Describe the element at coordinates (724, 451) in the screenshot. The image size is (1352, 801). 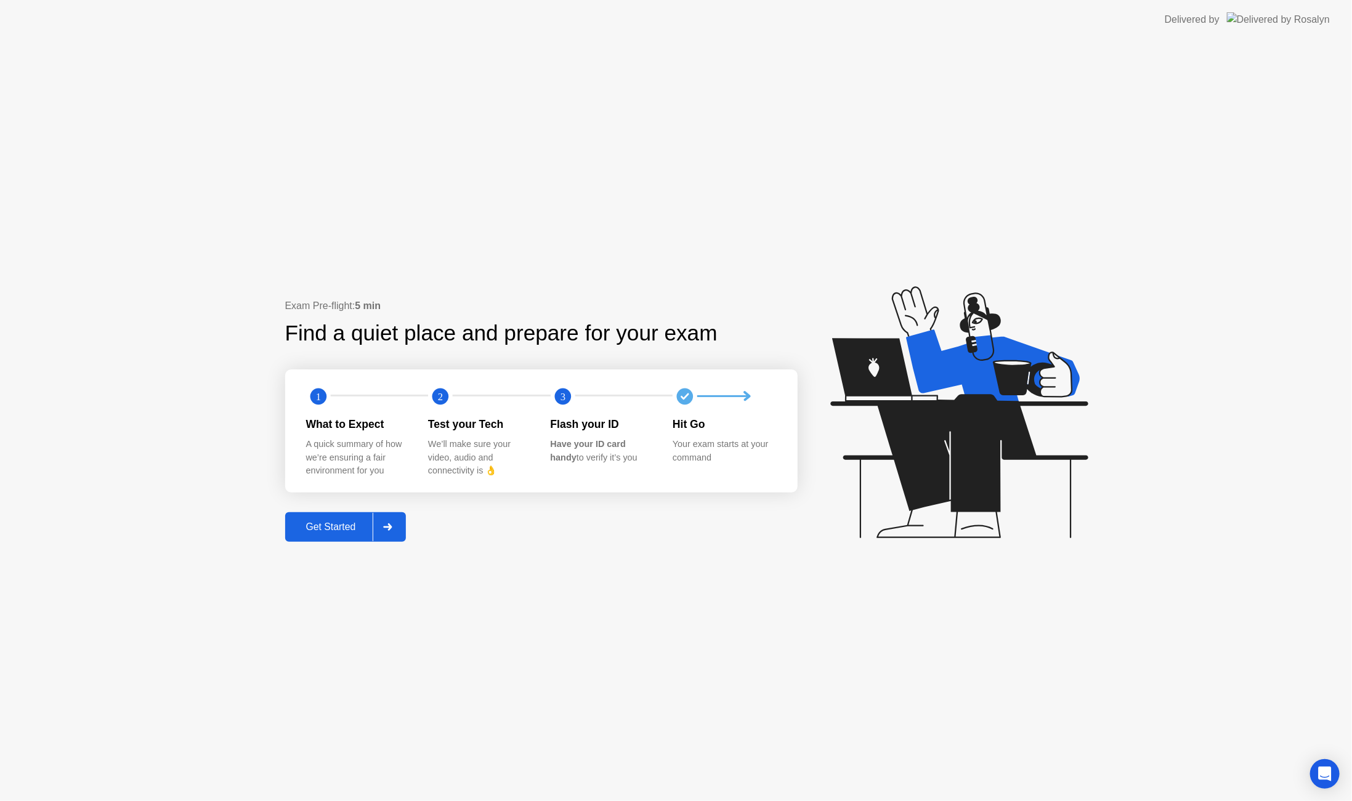
I see `div: Your exam starts at your command` at that location.